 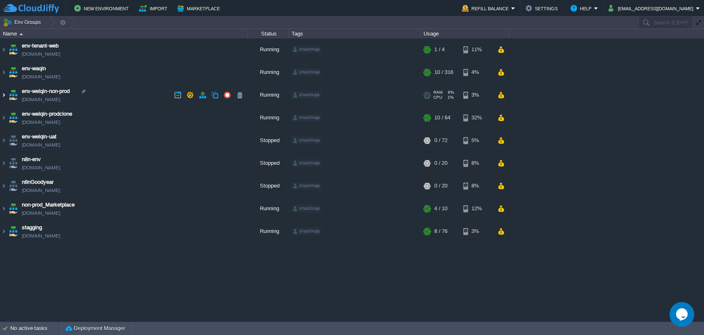 I want to click on div: 32%, so click(x=477, y=118).